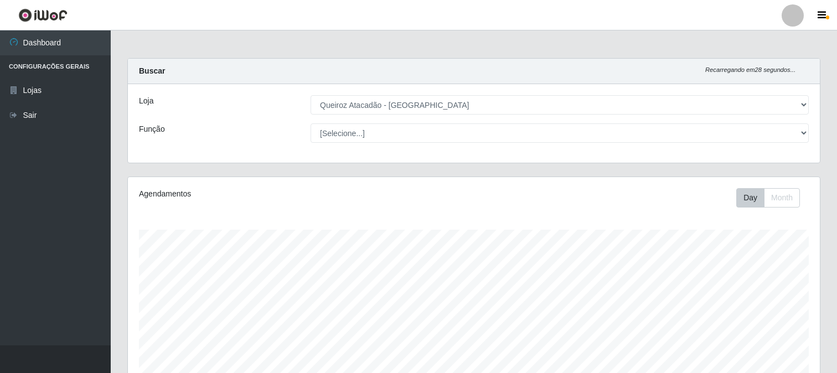 The image size is (837, 373). I want to click on strong: Buscar, so click(152, 71).